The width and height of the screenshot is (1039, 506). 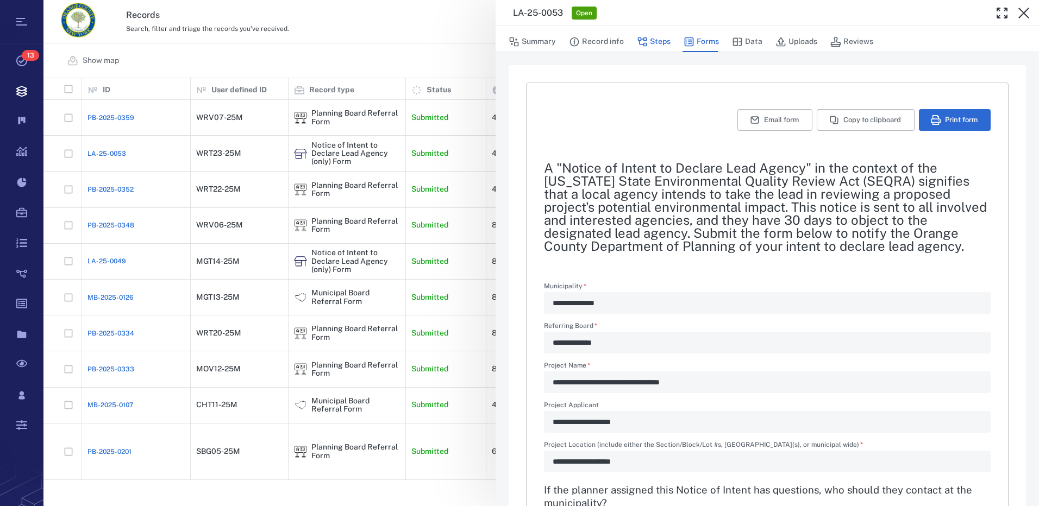 What do you see at coordinates (532, 42) in the screenshot?
I see `button: Summary` at bounding box center [532, 42].